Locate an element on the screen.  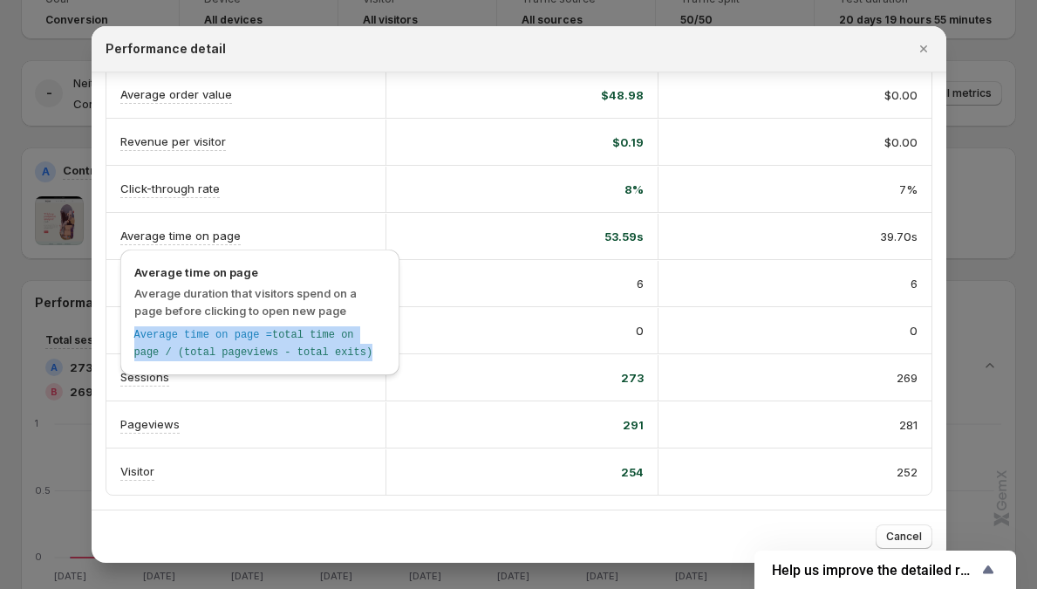
p: Visitor is located at coordinates (137, 471).